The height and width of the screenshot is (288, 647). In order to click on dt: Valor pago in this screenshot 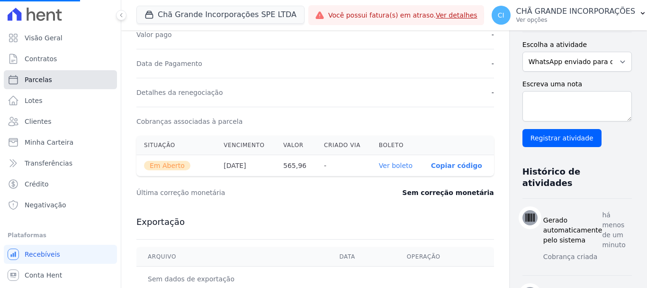, I will do `click(154, 35)`.